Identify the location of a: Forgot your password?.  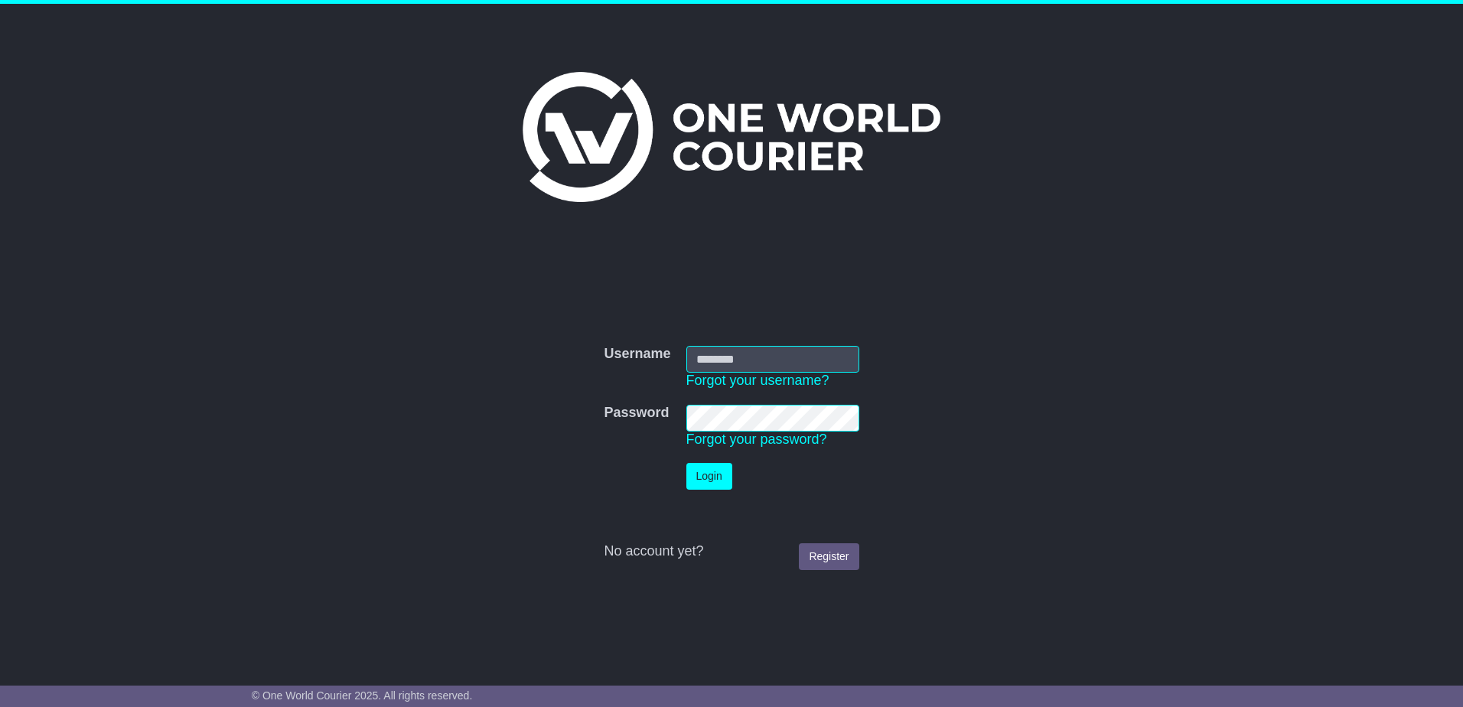
(757, 439).